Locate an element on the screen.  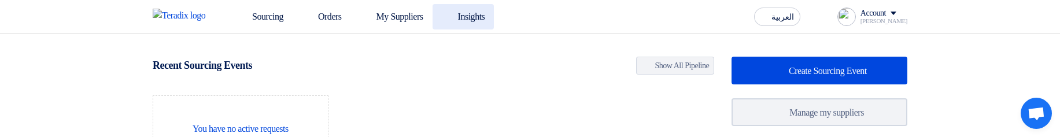
span: Create Sourcing Event is located at coordinates (827, 71).